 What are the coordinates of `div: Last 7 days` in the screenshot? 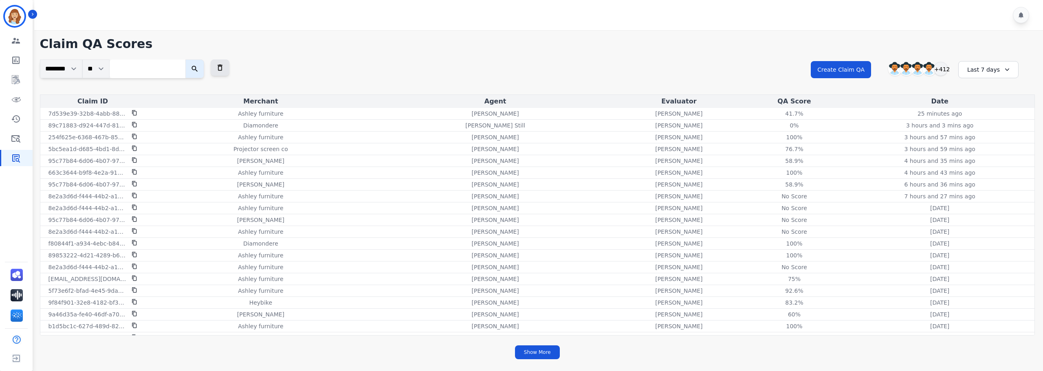 It's located at (988, 70).